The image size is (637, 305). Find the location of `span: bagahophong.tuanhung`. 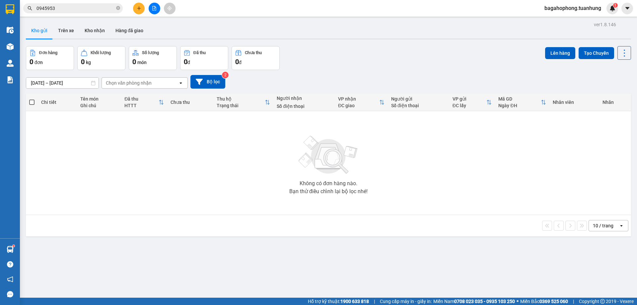

span: bagahophong.tuanhung is located at coordinates (573, 8).